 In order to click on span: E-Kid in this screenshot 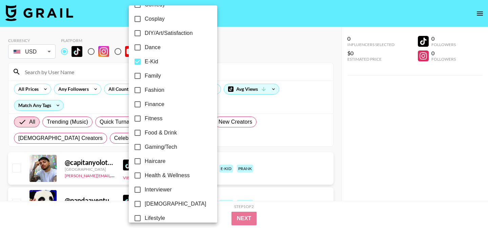, I will do `click(152, 62)`.